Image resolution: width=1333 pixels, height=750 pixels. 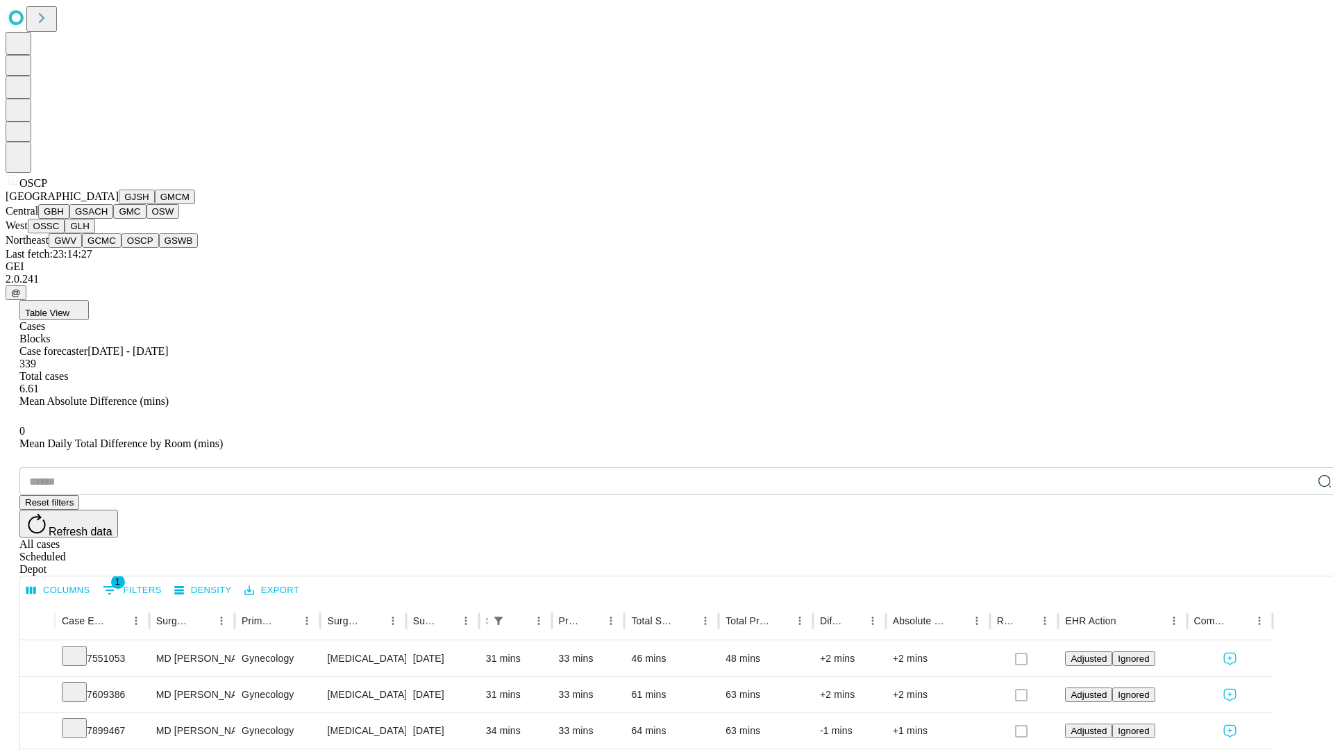 What do you see at coordinates (653, 621) in the screenshot?
I see `div: Total Scheduled Duration` at bounding box center [653, 621].